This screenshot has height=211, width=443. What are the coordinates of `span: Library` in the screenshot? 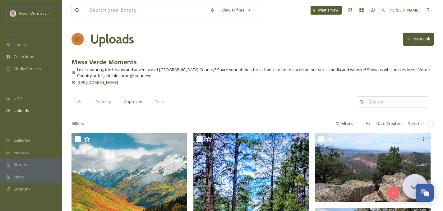 It's located at (20, 44).